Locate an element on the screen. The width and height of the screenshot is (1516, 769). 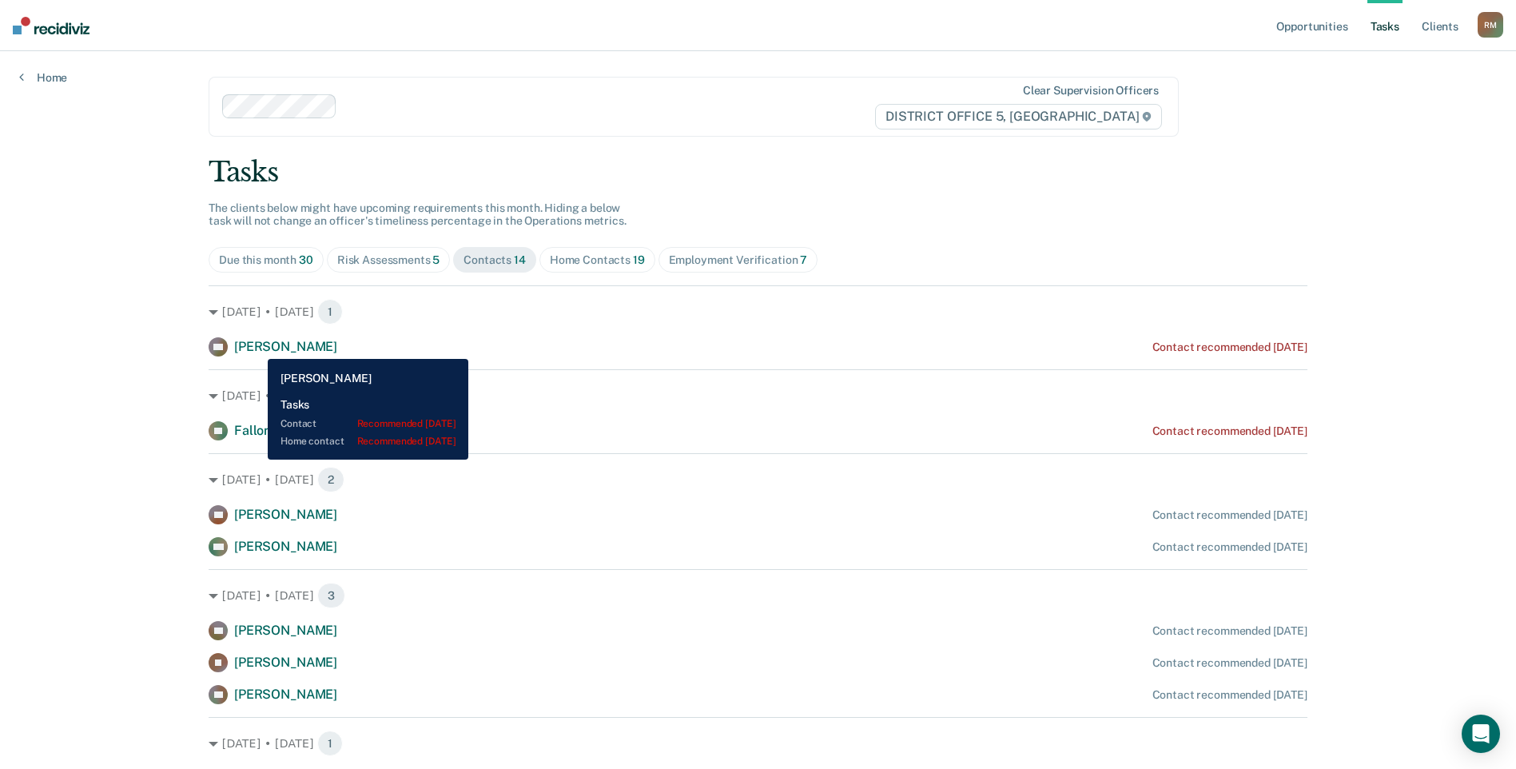
div: Open Intercom Messenger is located at coordinates (1481, 734).